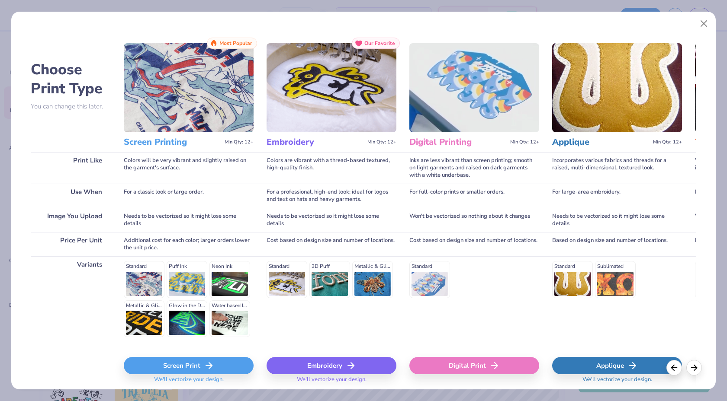 The height and width of the screenshot is (401, 727). Describe the element at coordinates (379, 43) in the screenshot. I see `span: Our Favorite` at that location.